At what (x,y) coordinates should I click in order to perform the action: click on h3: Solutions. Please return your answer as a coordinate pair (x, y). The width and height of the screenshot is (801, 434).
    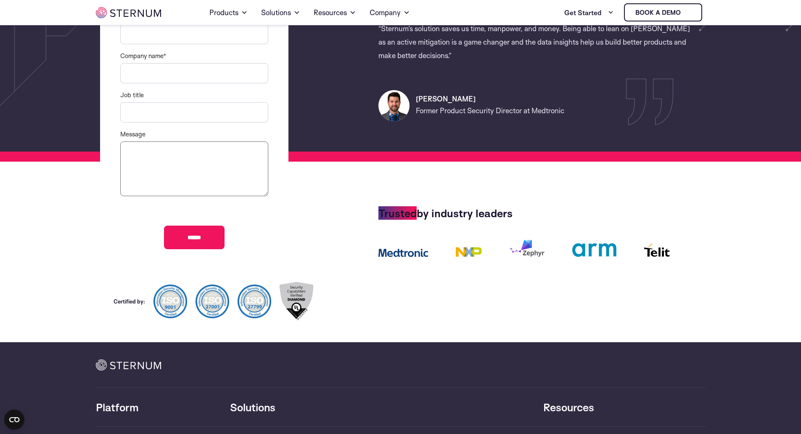
    Looking at the image, I should click on (382, 407).